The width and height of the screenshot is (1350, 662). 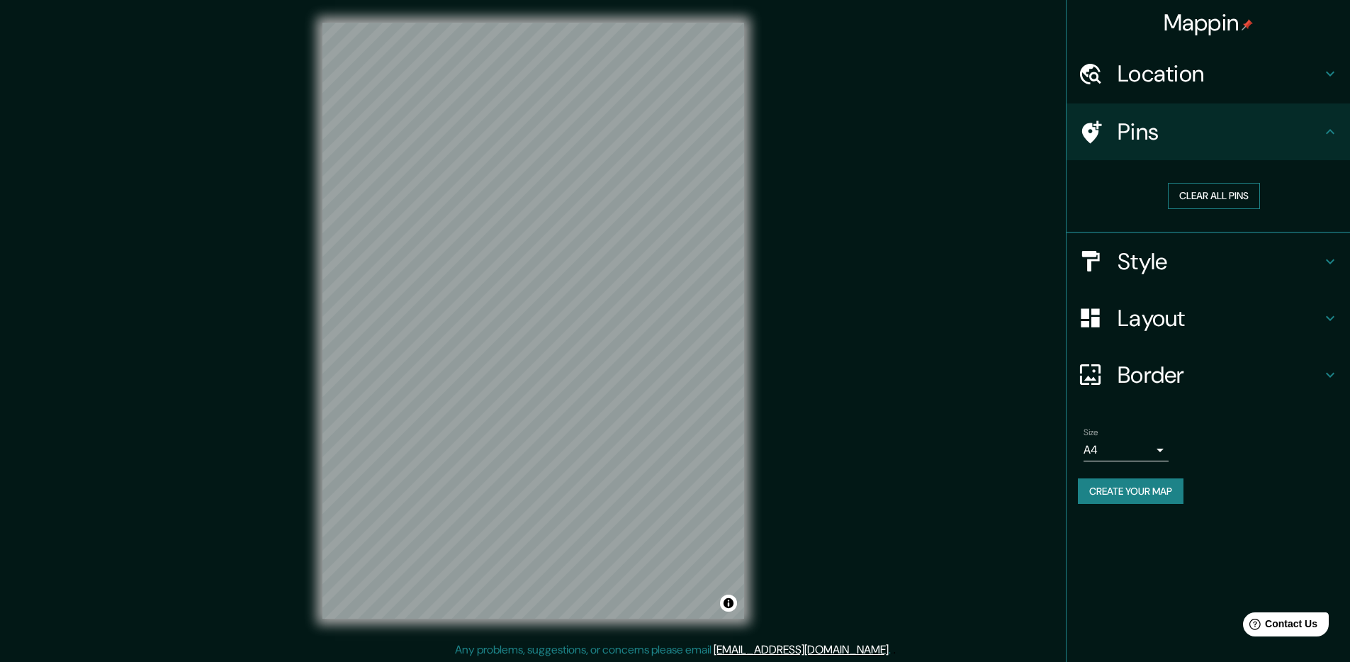 I want to click on canvas: Map, so click(x=533, y=320).